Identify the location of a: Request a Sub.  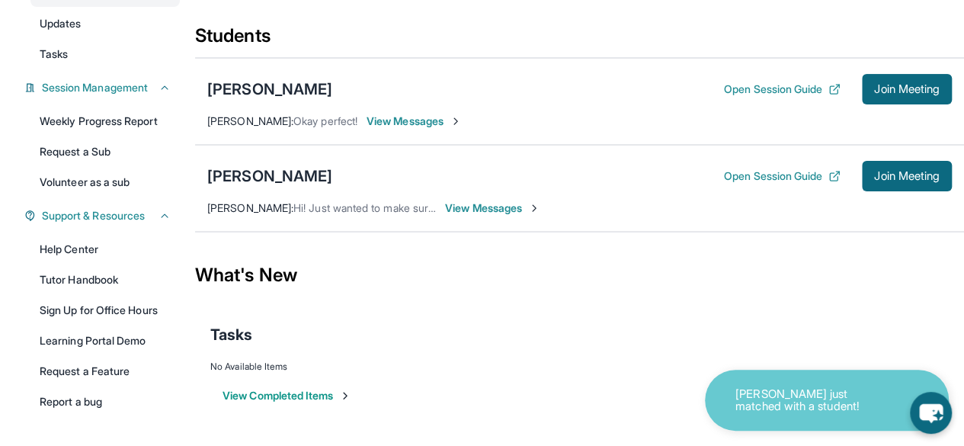
(105, 152).